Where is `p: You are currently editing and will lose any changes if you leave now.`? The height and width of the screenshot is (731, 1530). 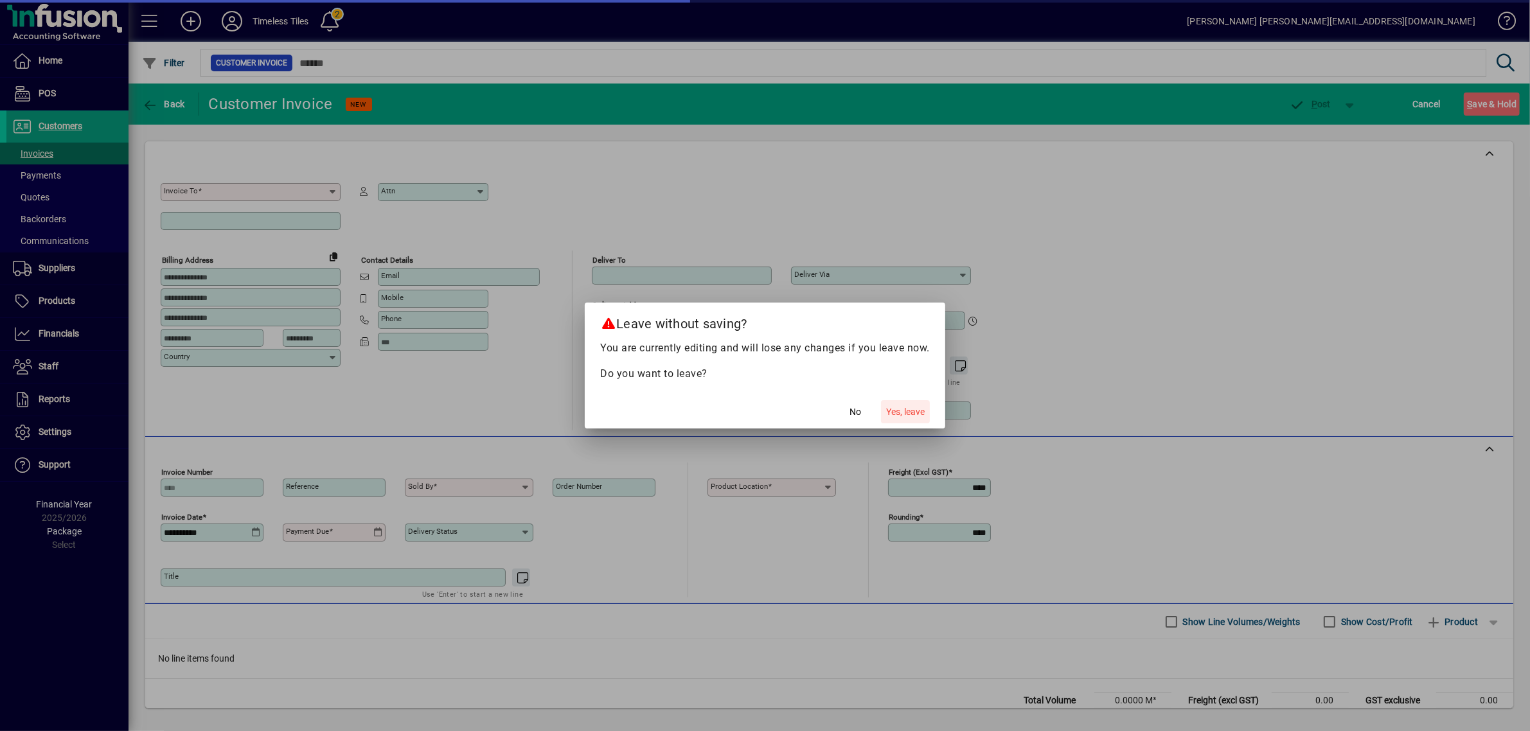 p: You are currently editing and will lose any changes if you leave now. is located at coordinates (764, 348).